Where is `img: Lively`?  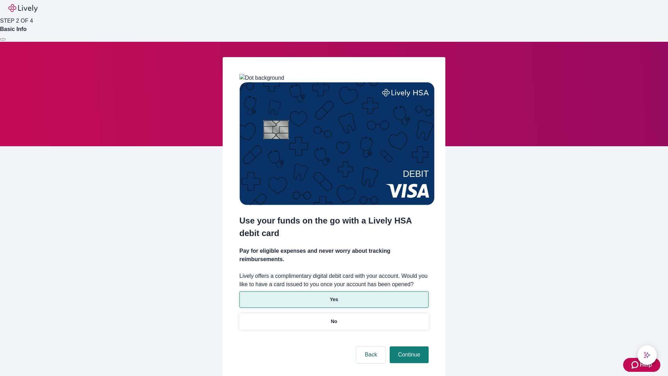 img: Lively is located at coordinates (23, 8).